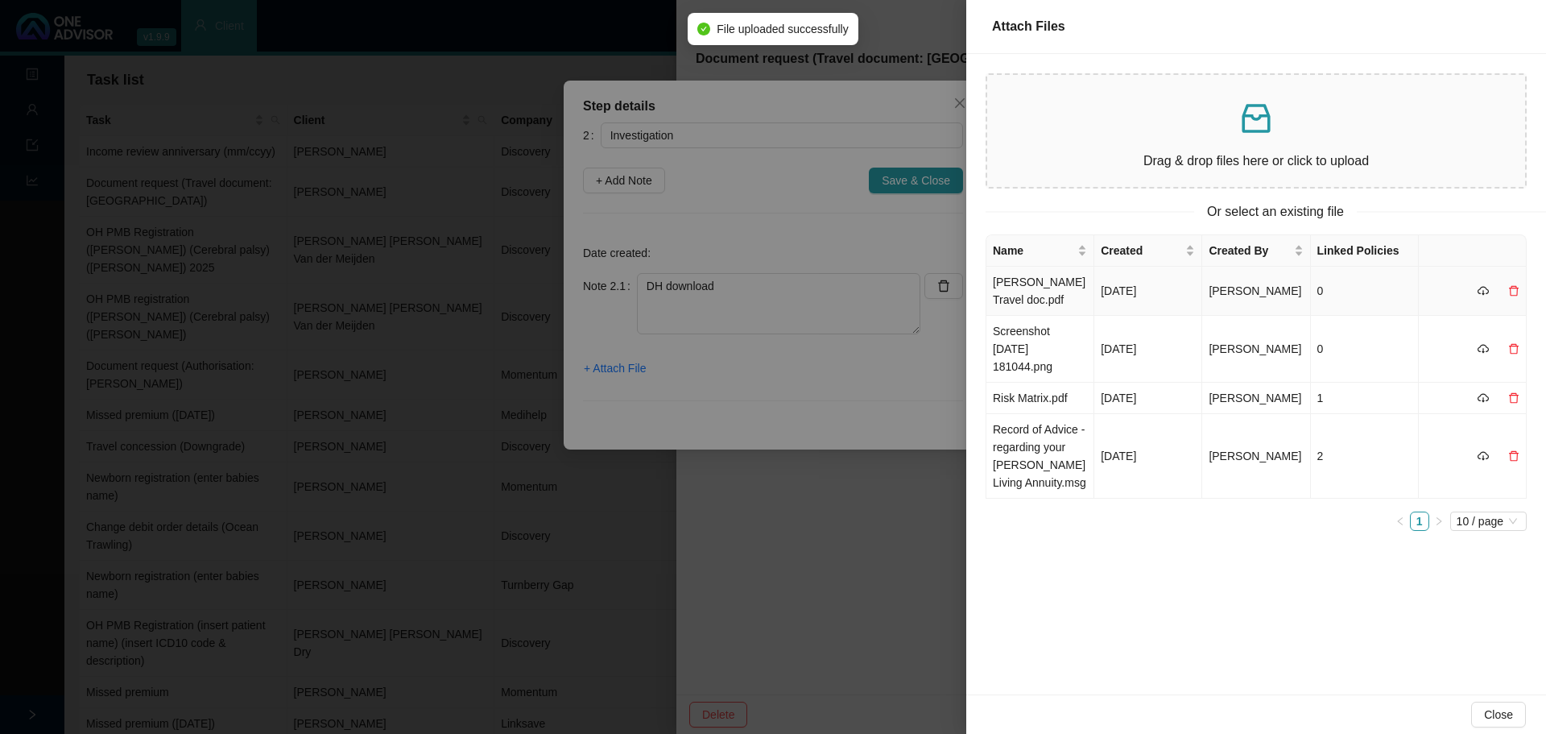  What do you see at coordinates (1401, 521) in the screenshot?
I see `li: Previous Page` at bounding box center [1401, 521].